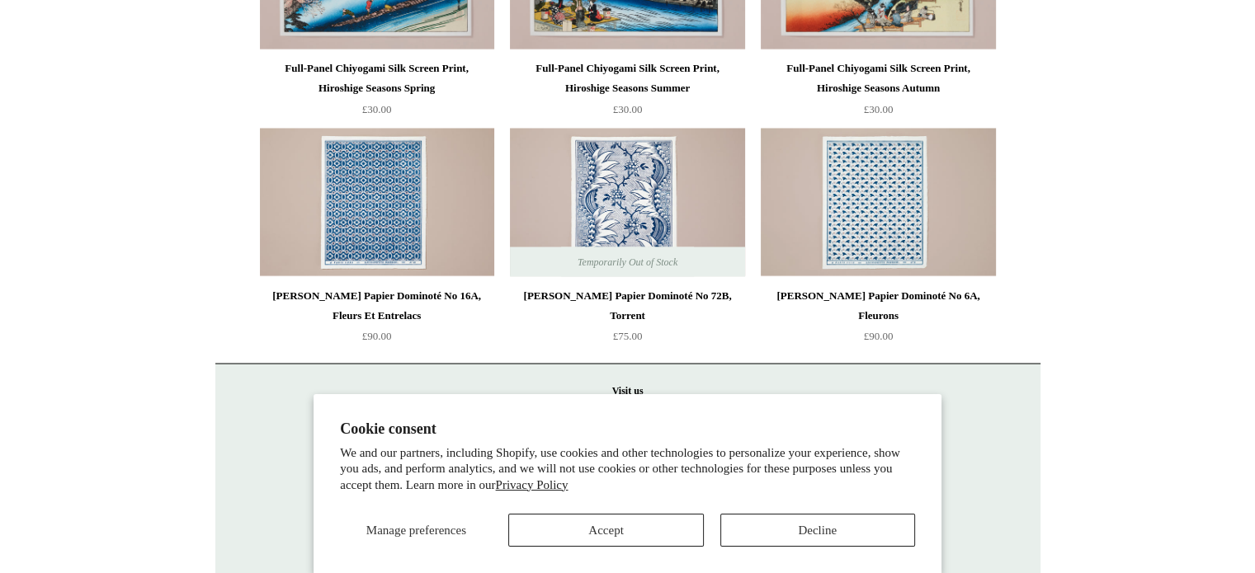  I want to click on span: Manage preferences, so click(416, 530).